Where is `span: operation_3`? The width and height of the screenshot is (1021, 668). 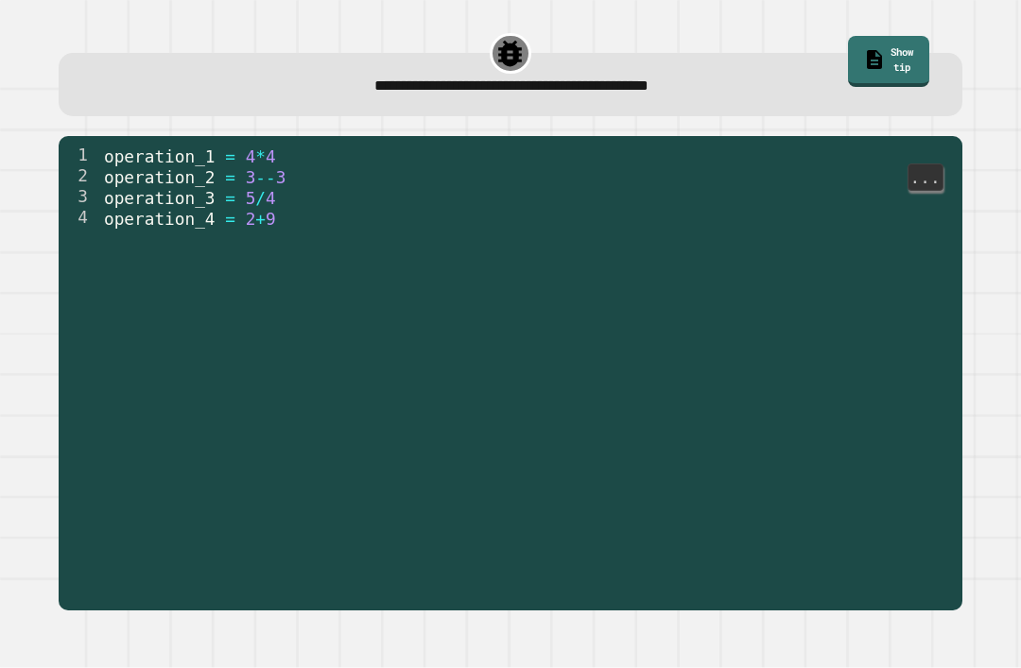
span: operation_3 is located at coordinates (160, 199).